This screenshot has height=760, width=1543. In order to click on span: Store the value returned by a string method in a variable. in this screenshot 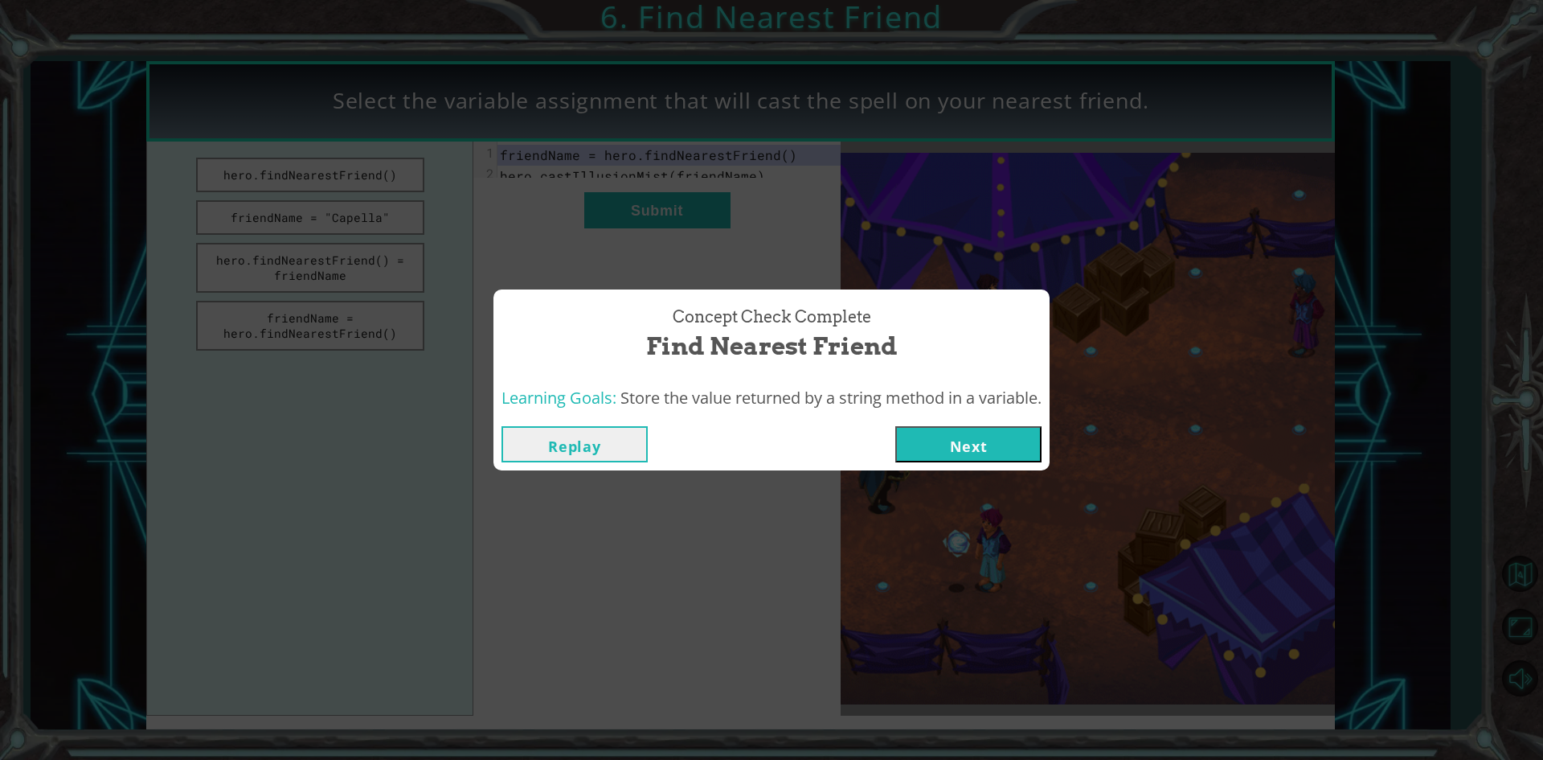, I will do `click(831, 397)`.